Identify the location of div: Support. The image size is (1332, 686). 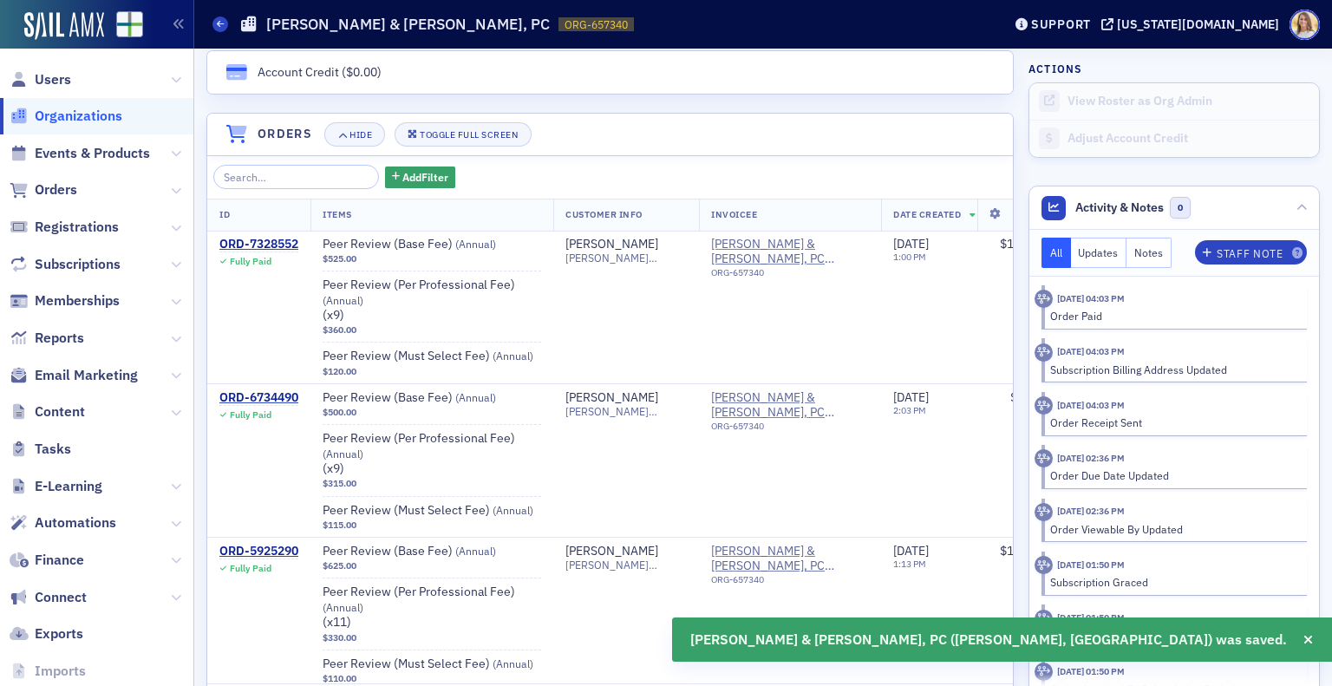
(1061, 24).